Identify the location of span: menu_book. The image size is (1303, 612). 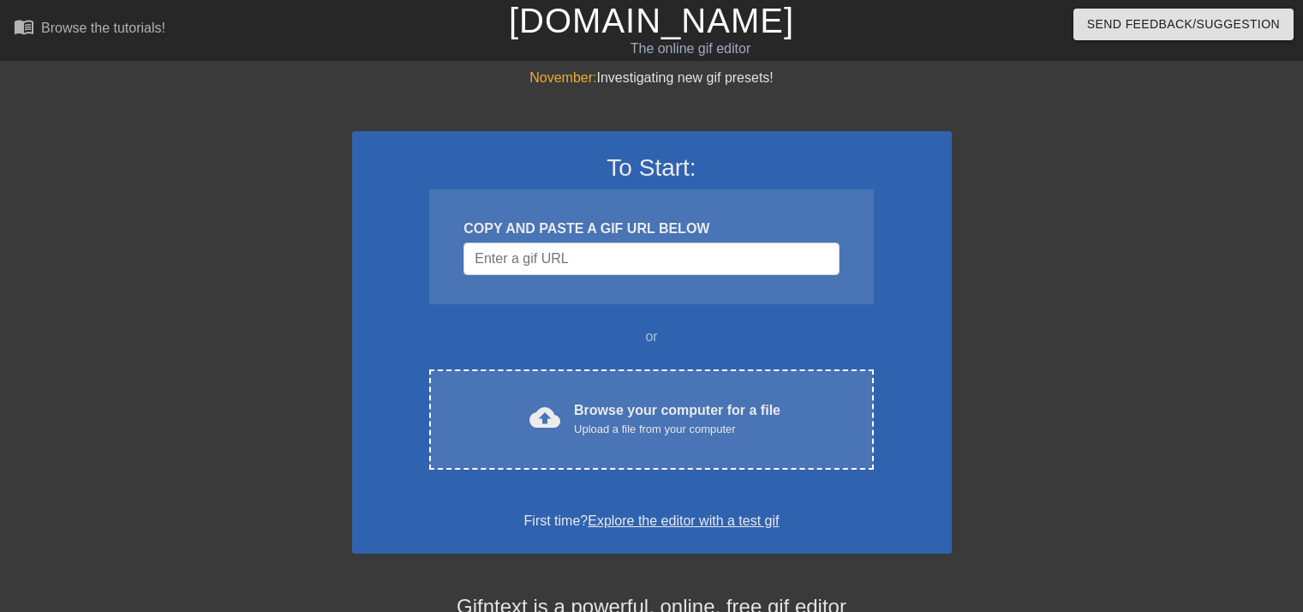
(24, 27).